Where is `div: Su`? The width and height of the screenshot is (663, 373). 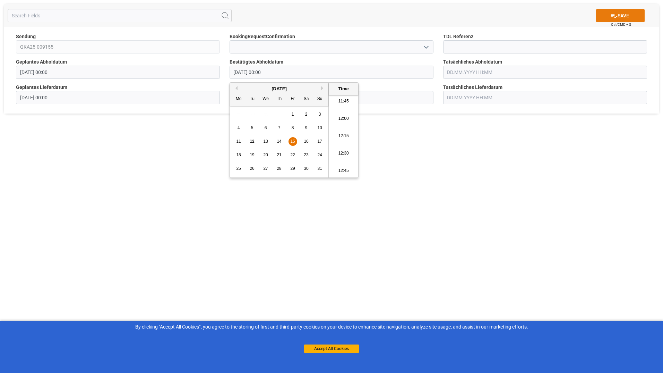 div: Su is located at coordinates (320, 99).